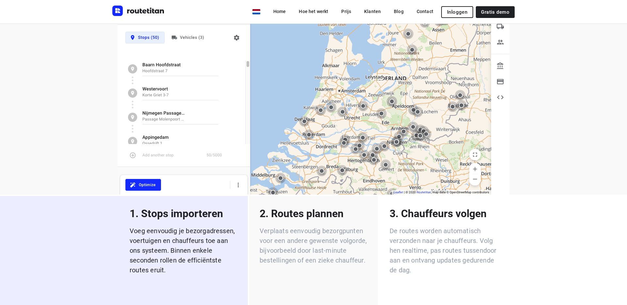 The height and width of the screenshot is (305, 627). I want to click on p: 1. Stops importeren, so click(184, 214).